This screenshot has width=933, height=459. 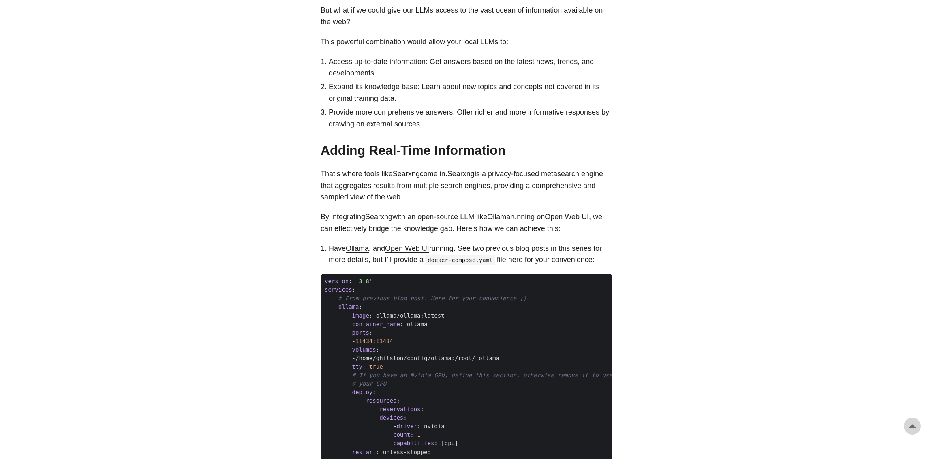 I want to click on span: # From previous blog post. Here for your convenience ;), so click(x=432, y=298).